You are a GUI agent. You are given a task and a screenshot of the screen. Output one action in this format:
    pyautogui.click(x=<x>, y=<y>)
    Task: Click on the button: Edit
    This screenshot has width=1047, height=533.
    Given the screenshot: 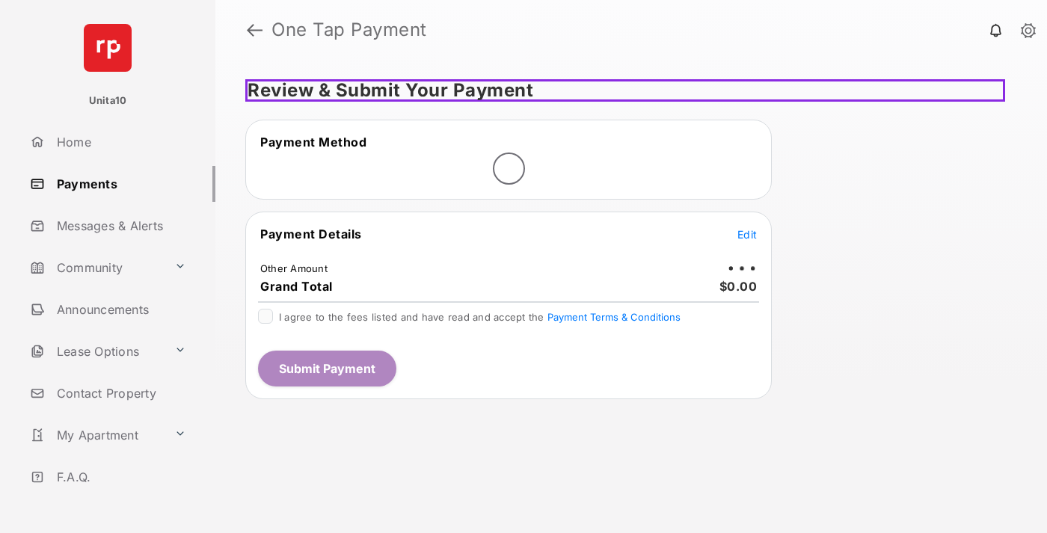 What is the action you would take?
    pyautogui.click(x=747, y=234)
    